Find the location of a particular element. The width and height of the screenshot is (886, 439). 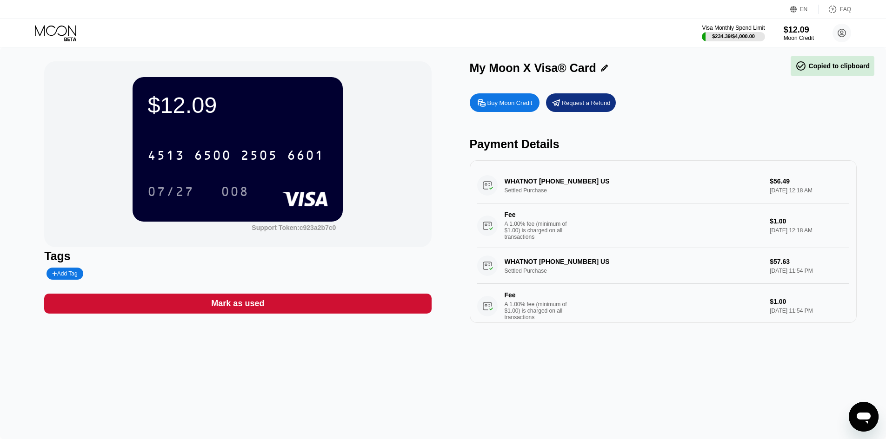

div: Mark as used is located at coordinates (238, 304).